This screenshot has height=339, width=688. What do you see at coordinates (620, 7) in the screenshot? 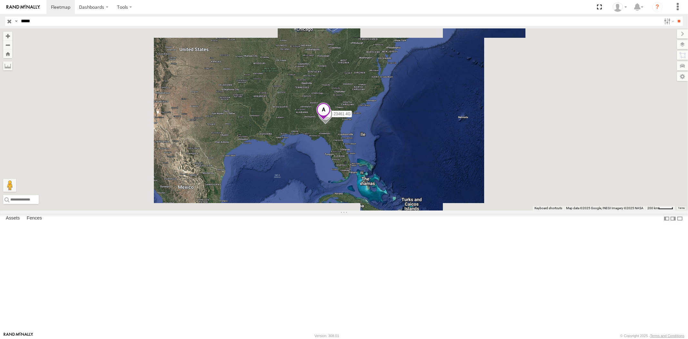
I see `div: Sardor Khadjimedov` at bounding box center [620, 7].